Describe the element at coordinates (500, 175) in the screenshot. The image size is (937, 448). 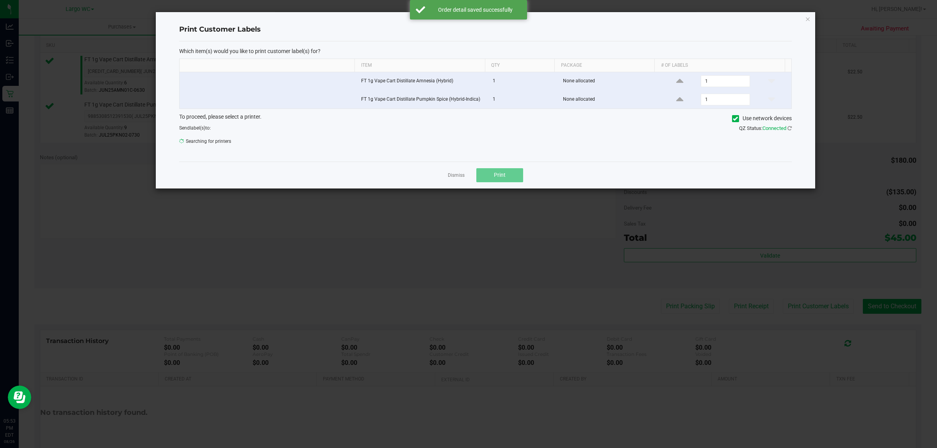
I see `span: Print` at that location.